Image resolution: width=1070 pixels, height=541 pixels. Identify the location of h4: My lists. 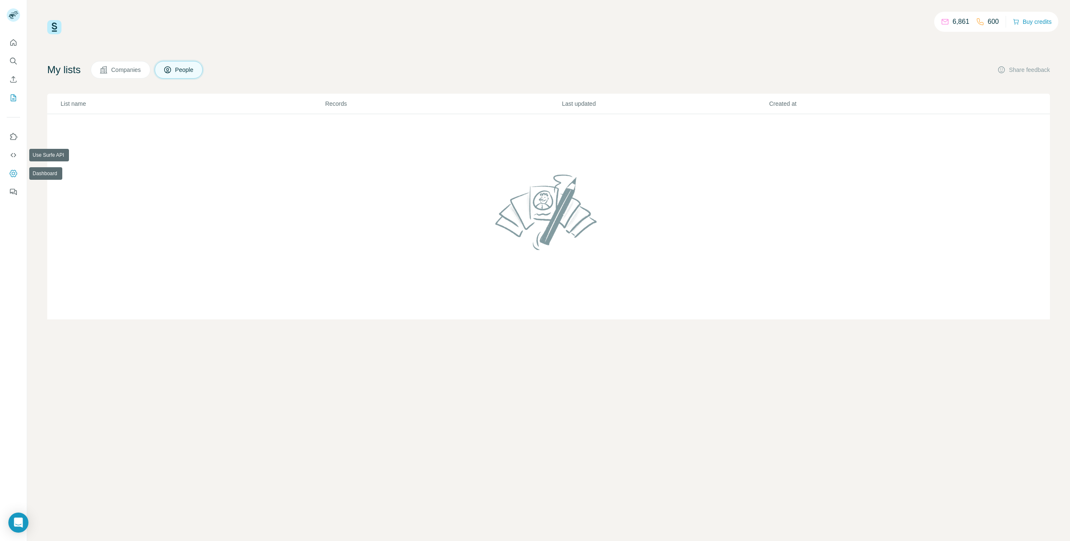
(64, 70).